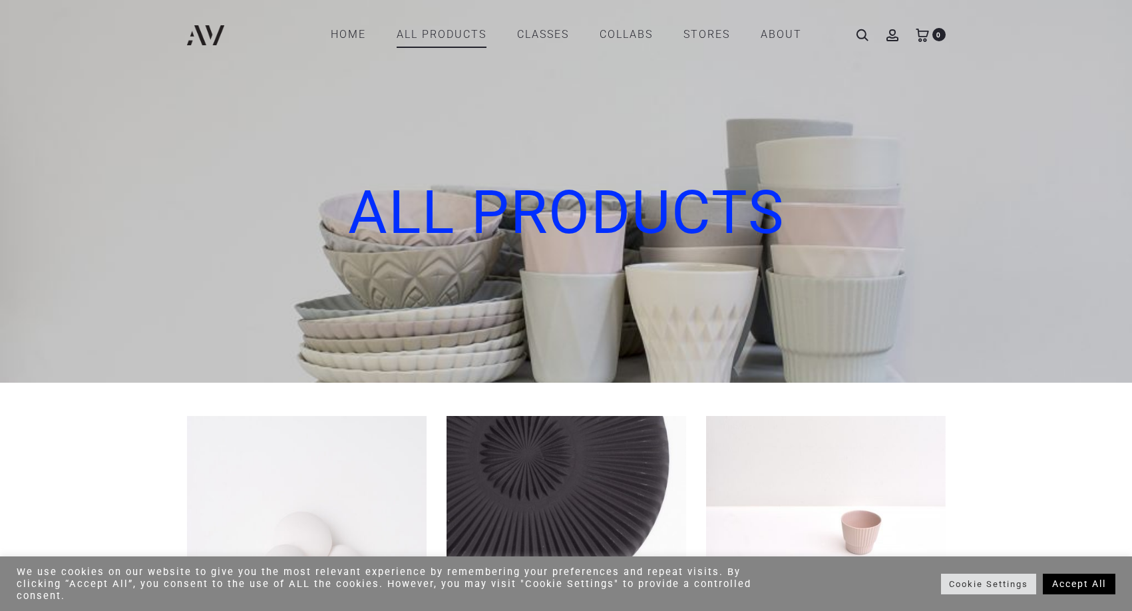 The image size is (1132, 611). I want to click on a: CLASSES, so click(543, 35).